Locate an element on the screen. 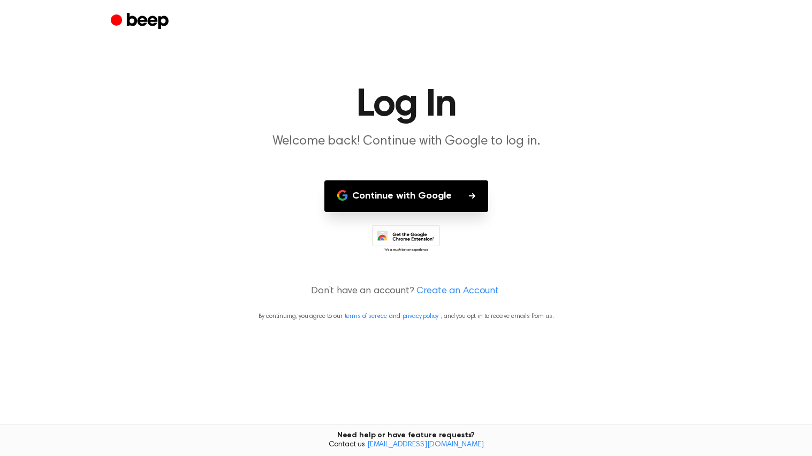 The image size is (812, 456). a: terms of service is located at coordinates (365, 316).